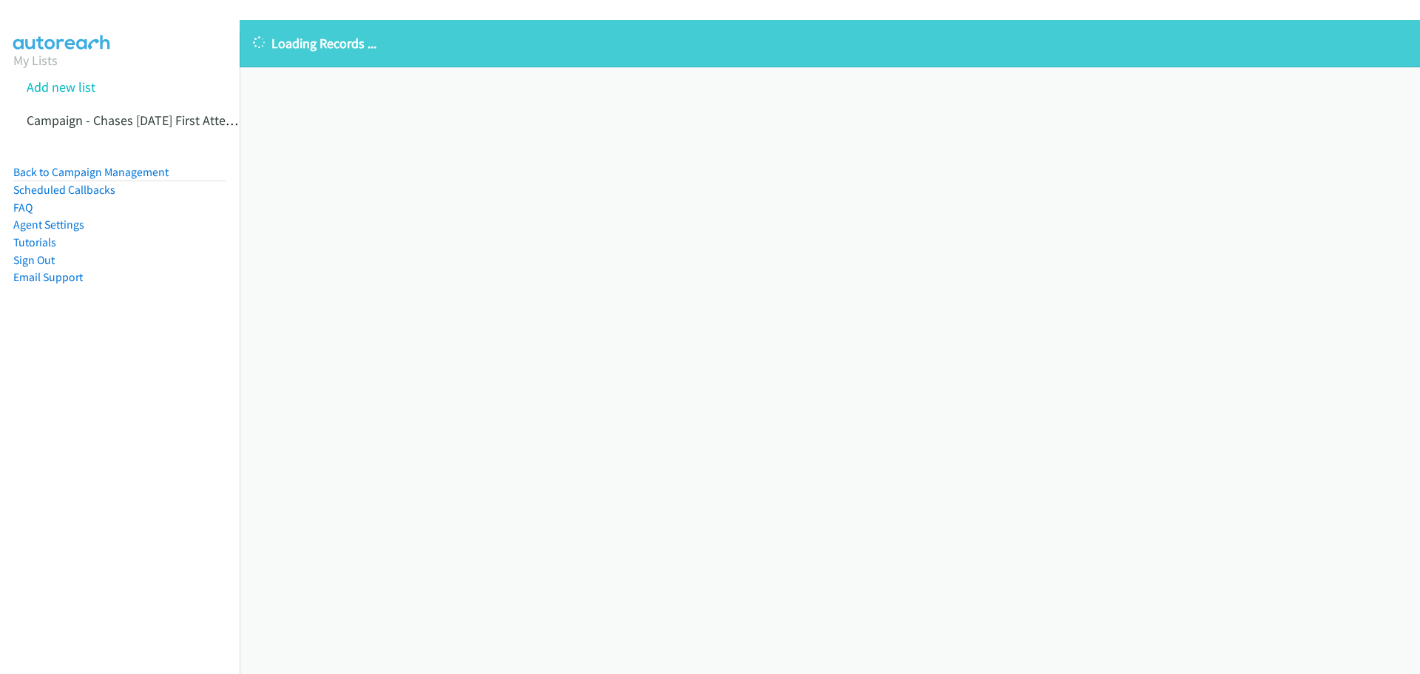 The width and height of the screenshot is (1420, 674). Describe the element at coordinates (61, 87) in the screenshot. I see `a: Add new list` at that location.